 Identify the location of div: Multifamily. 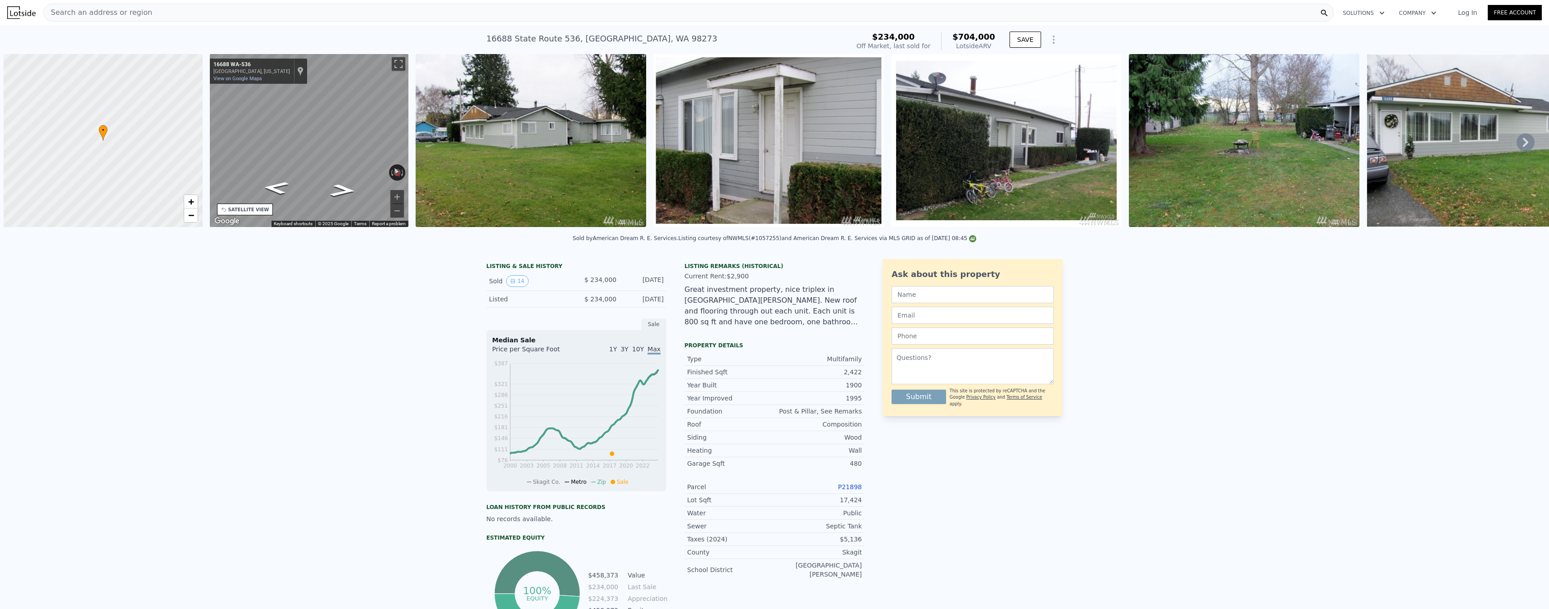
(818, 359).